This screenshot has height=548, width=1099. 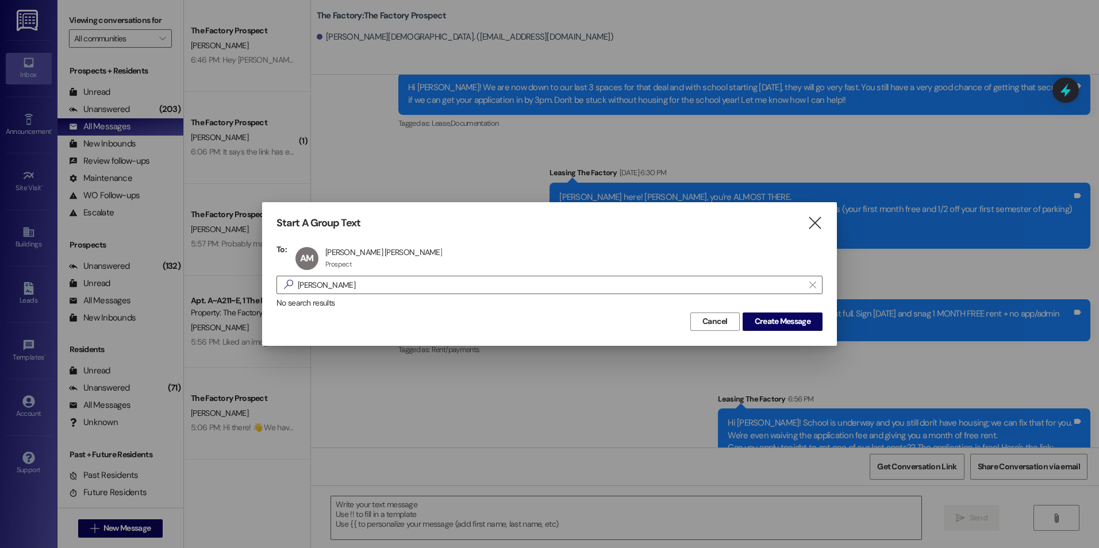 What do you see at coordinates (318, 223) in the screenshot?
I see `h3: Start A Group Text` at bounding box center [318, 223].